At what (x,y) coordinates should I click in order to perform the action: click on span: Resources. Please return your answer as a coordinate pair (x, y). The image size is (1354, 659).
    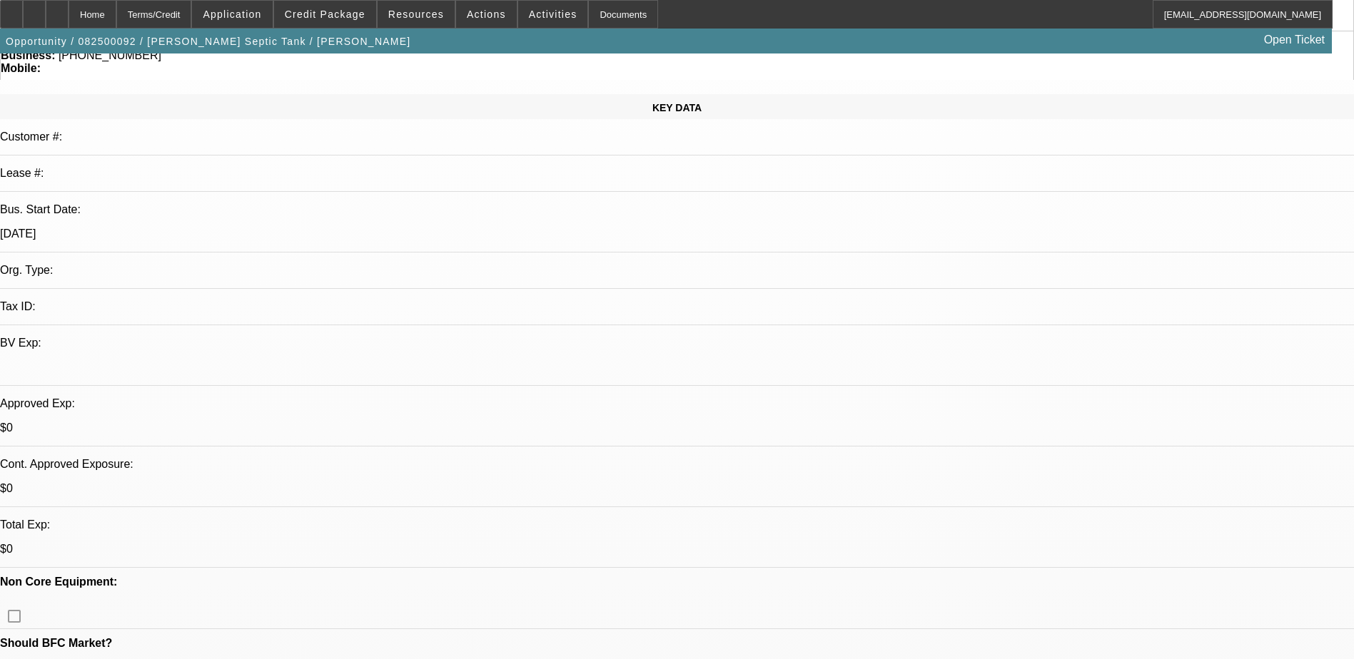
    Looking at the image, I should click on (416, 14).